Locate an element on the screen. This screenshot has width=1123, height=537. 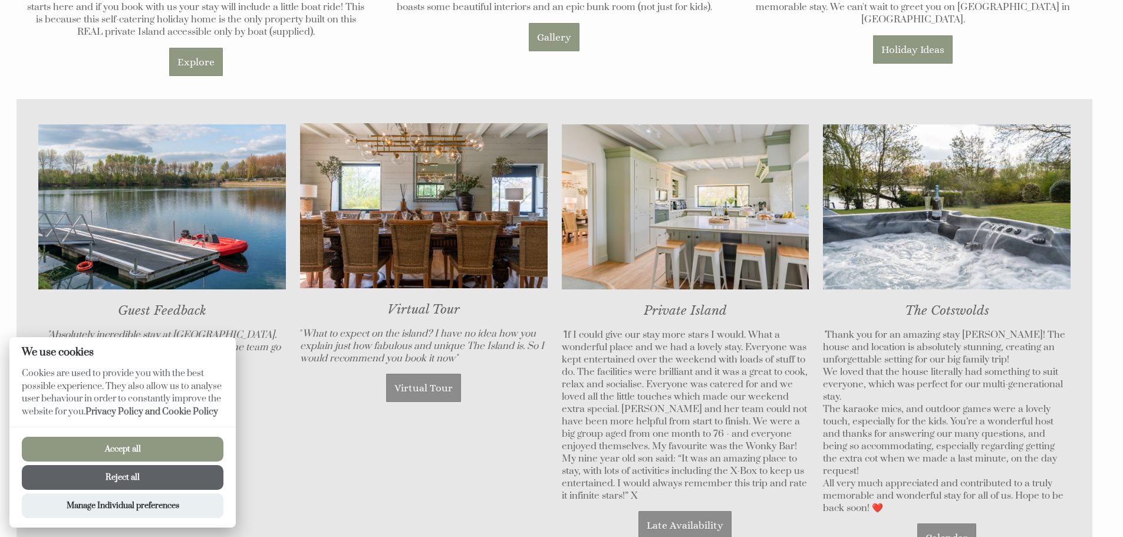
h2: The Cotswolds is located at coordinates (947, 311).